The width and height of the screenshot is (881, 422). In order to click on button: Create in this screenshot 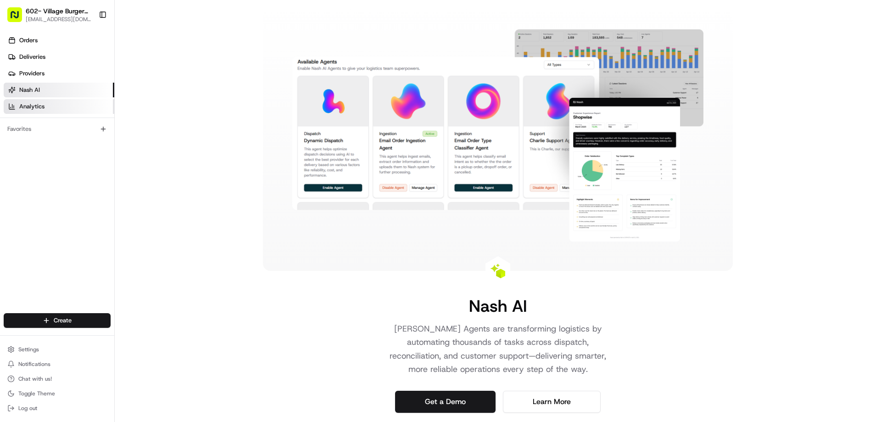, I will do `click(57, 320)`.